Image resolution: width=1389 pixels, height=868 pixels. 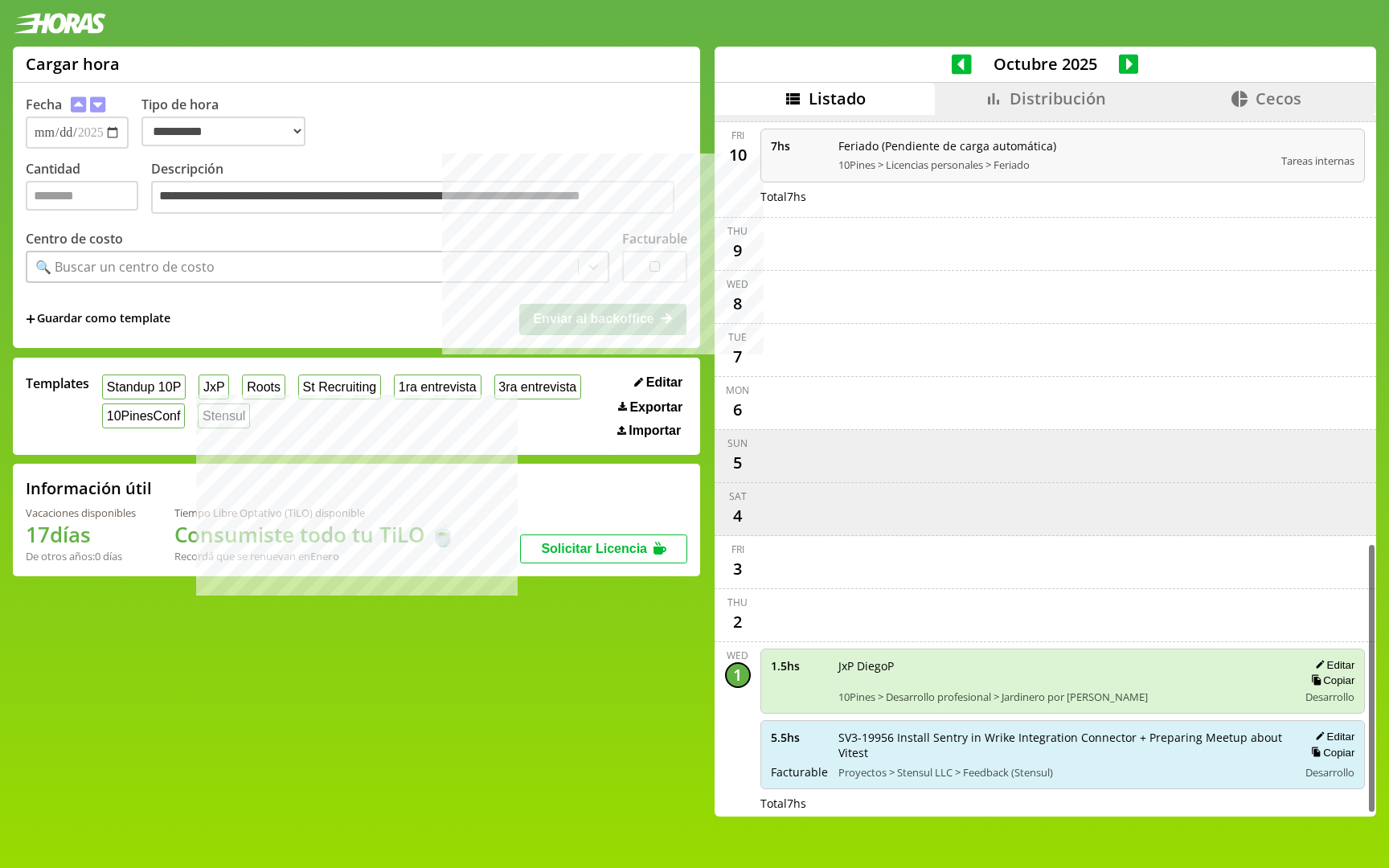 What do you see at coordinates (738, 304) in the screenshot?
I see `div: 8` at bounding box center [738, 304].